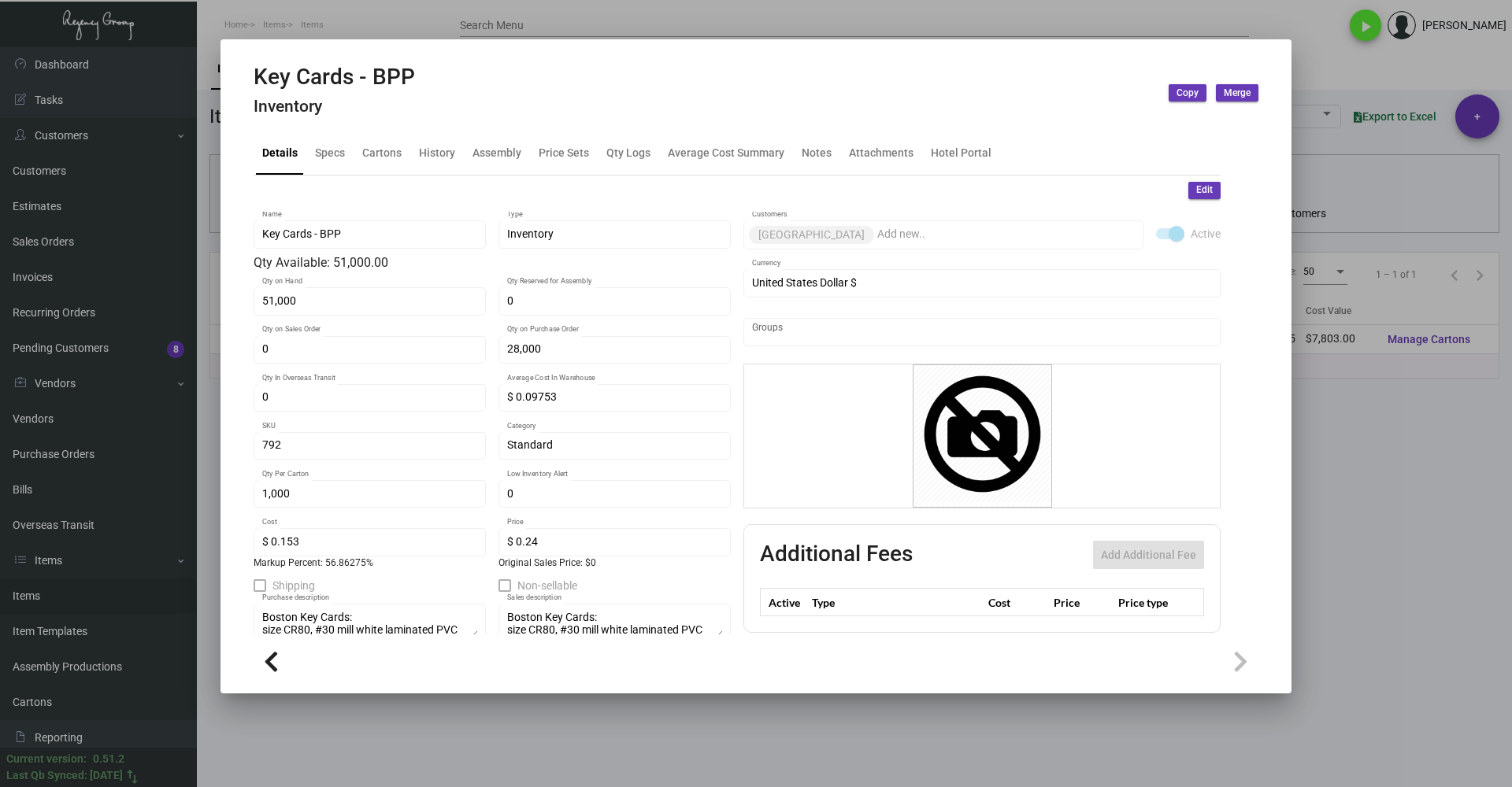  Describe the element at coordinates (109, 760) in the screenshot. I see `div: 0.51.2` at that location.